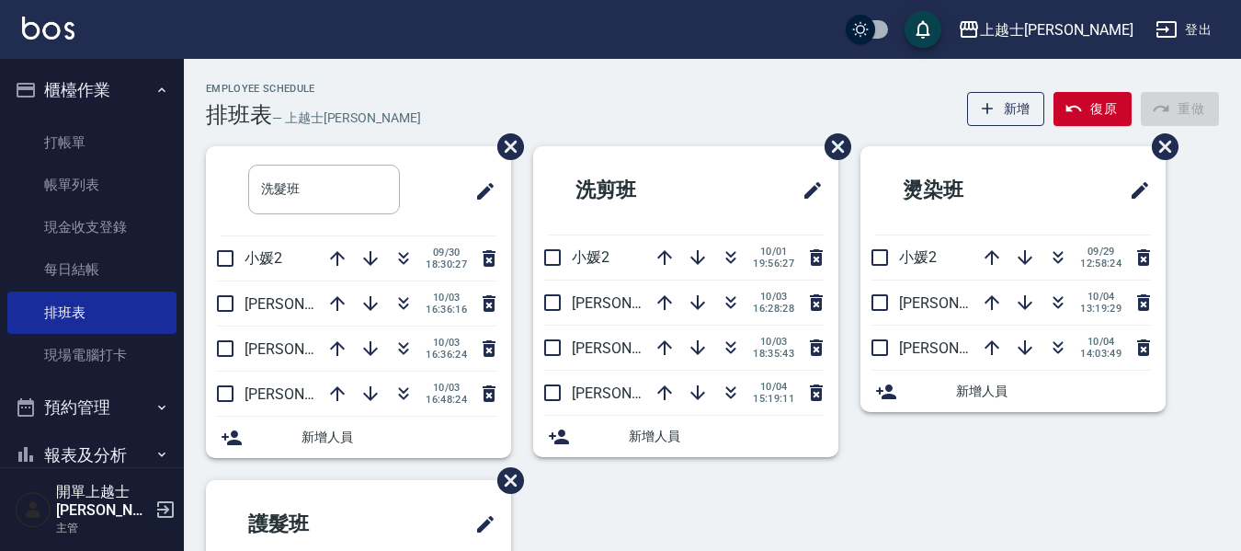 This screenshot has width=1241, height=551. What do you see at coordinates (92, 185) in the screenshot?
I see `a: 帳單列表` at bounding box center [92, 185].